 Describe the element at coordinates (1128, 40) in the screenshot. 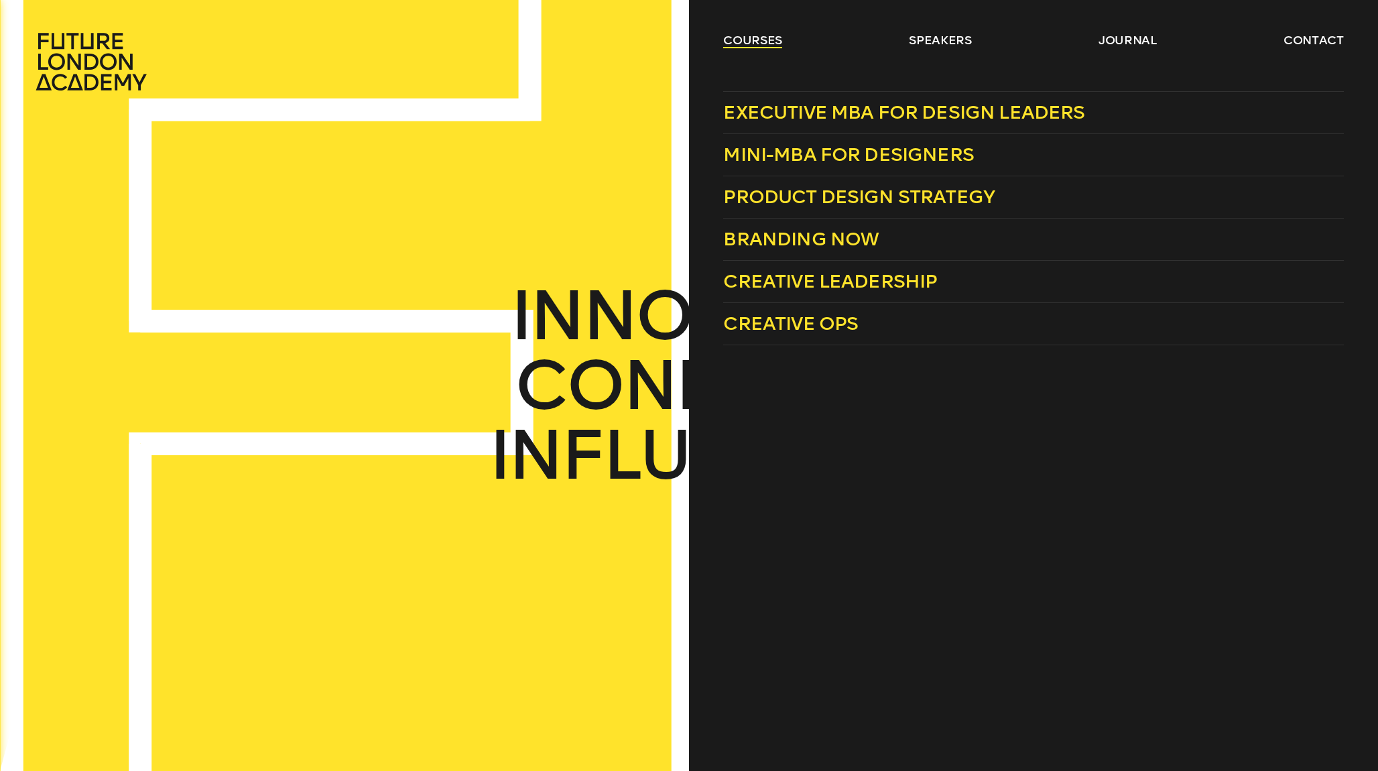

I see `a: journal` at that location.